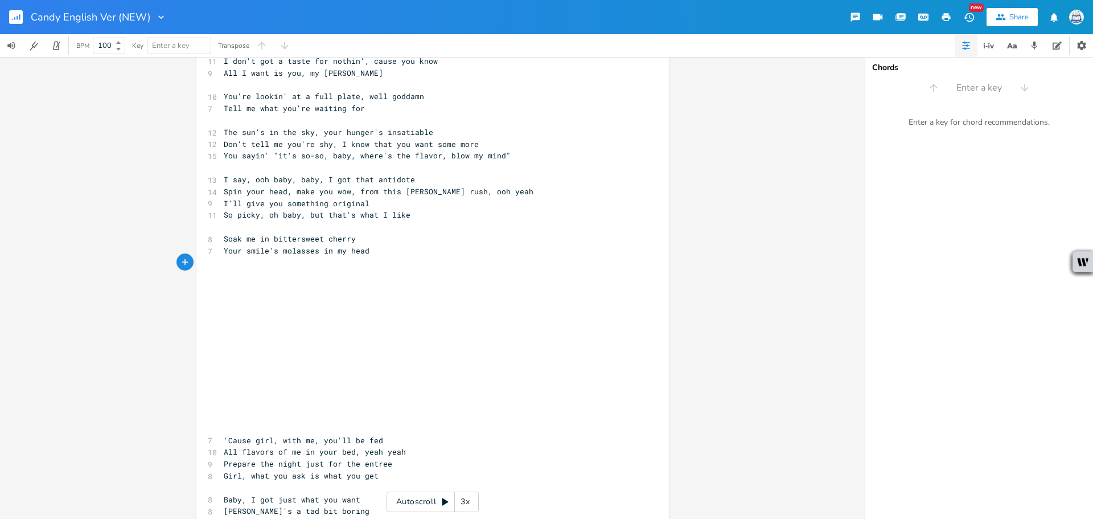 This screenshot has width=1093, height=519. Describe the element at coordinates (465, 502) in the screenshot. I see `div: 3x` at that location.